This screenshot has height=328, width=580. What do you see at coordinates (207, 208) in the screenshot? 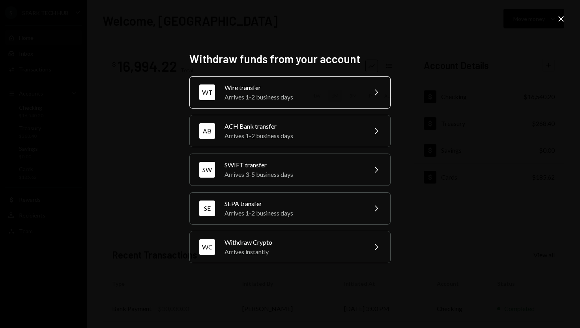
I see `div: SE` at bounding box center [207, 208].